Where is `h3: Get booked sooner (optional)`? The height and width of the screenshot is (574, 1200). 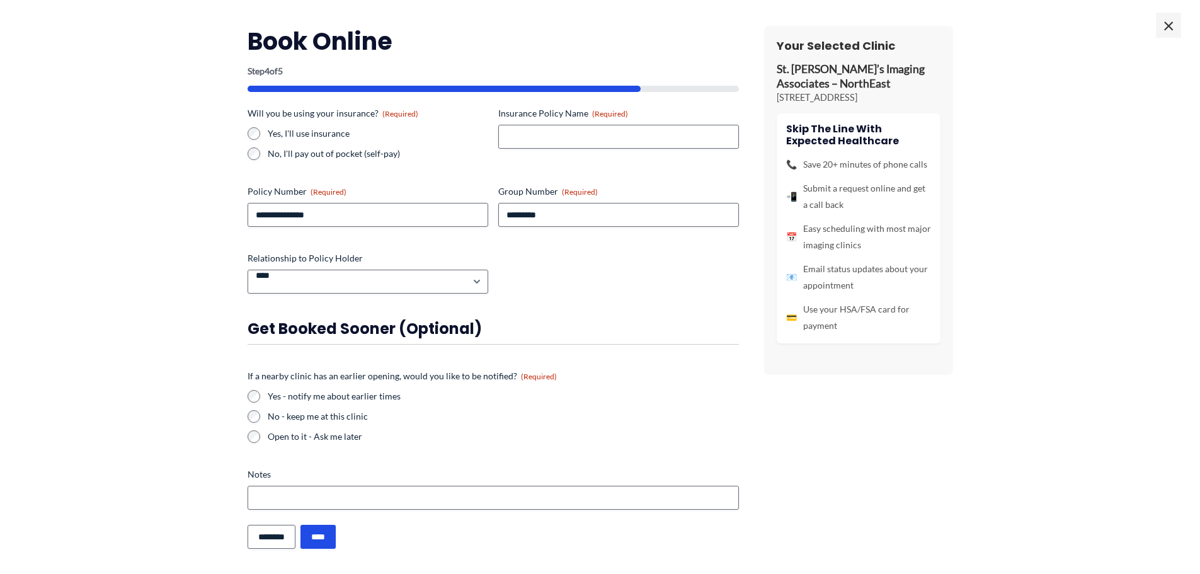
h3: Get booked sooner (optional) is located at coordinates (493, 328).